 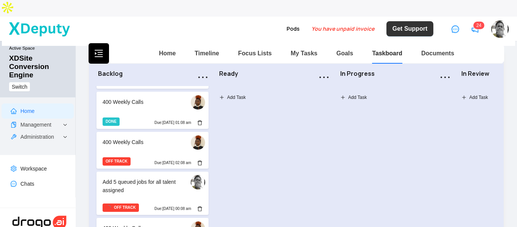 I want to click on a: Administration, so click(x=37, y=137).